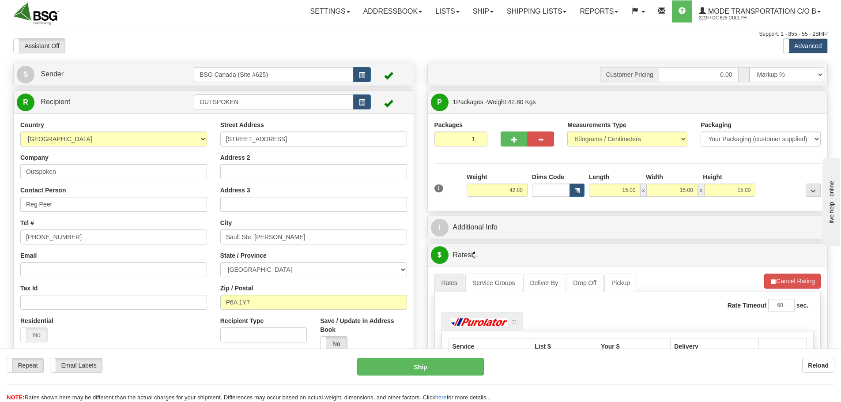 This screenshot has height=402, width=841. I want to click on label: Save / Update in Address Book, so click(363, 325).